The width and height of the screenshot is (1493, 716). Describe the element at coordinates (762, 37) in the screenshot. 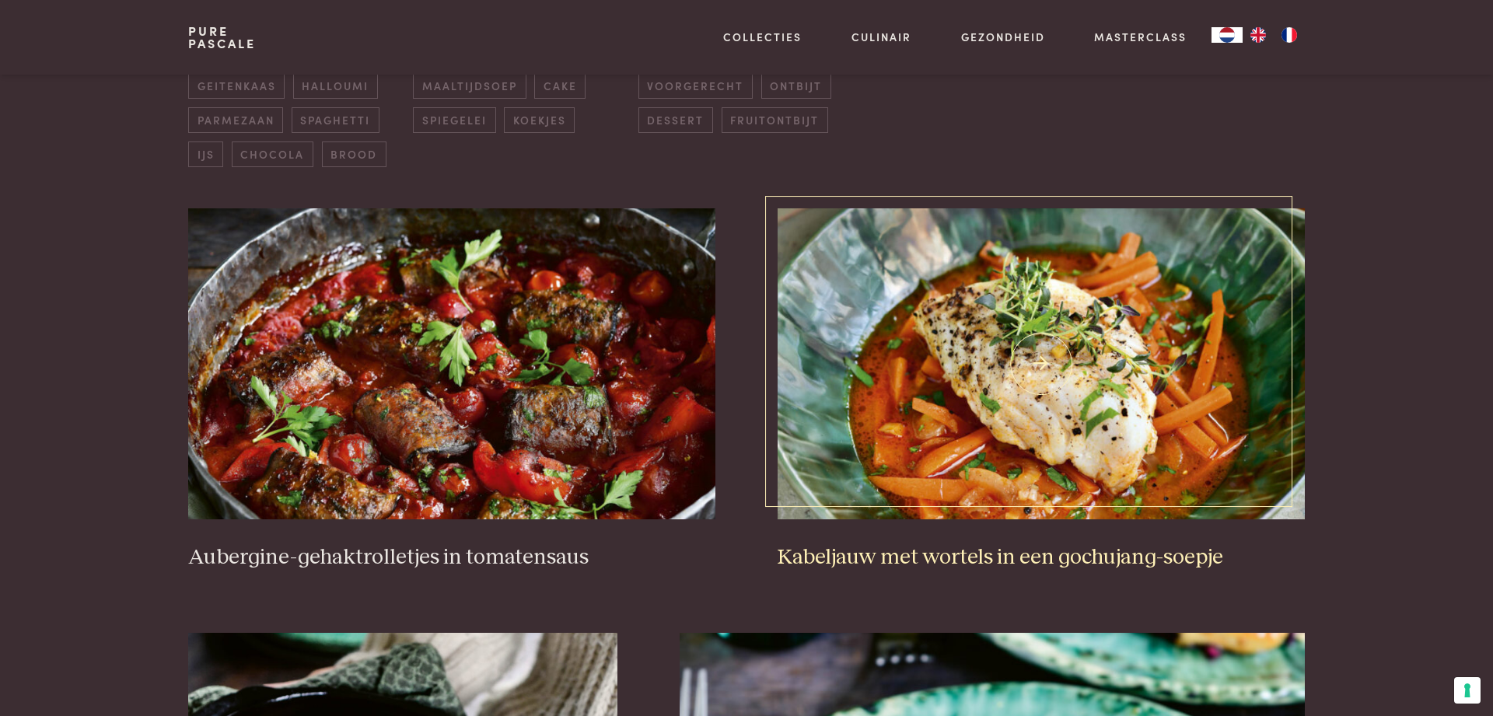

I see `a: Collecties` at that location.